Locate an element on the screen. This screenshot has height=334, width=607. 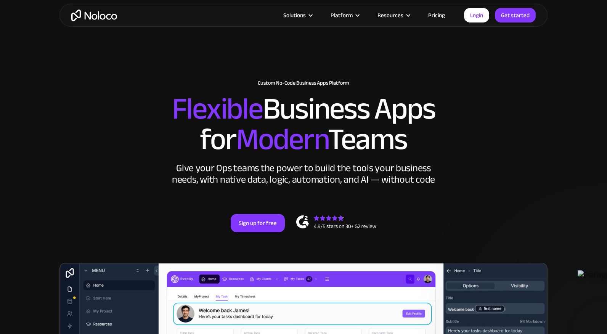
span: Modern is located at coordinates (282, 139).